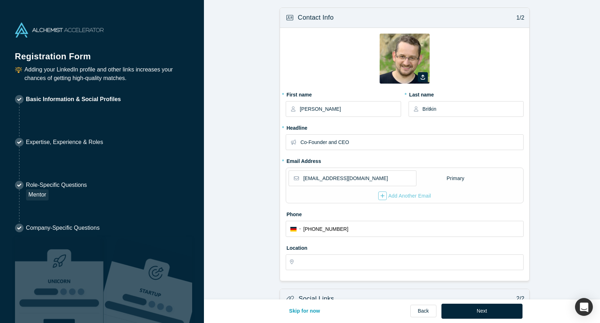  What do you see at coordinates (518, 298) in the screenshot?
I see `p: 2/2` at bounding box center [518, 298].